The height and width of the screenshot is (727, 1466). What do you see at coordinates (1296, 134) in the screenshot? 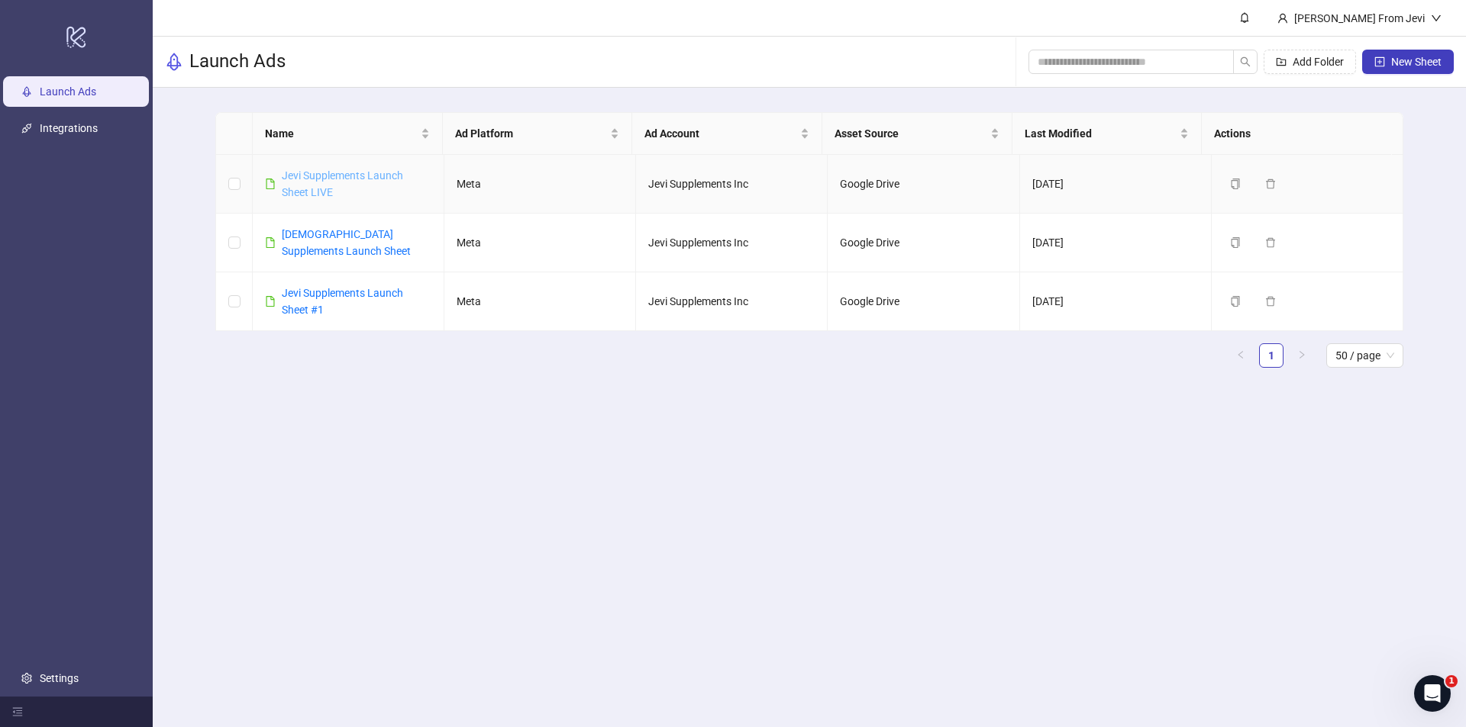
I see `th: Actions` at bounding box center [1296, 134].